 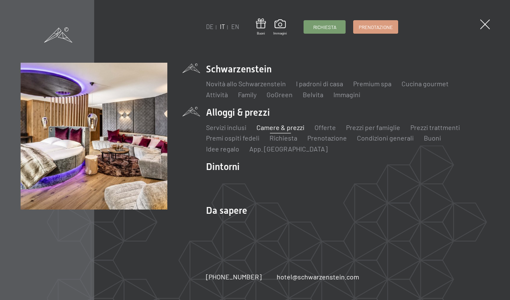 What do you see at coordinates (280, 33) in the screenshot?
I see `span: Immagini` at bounding box center [280, 33].